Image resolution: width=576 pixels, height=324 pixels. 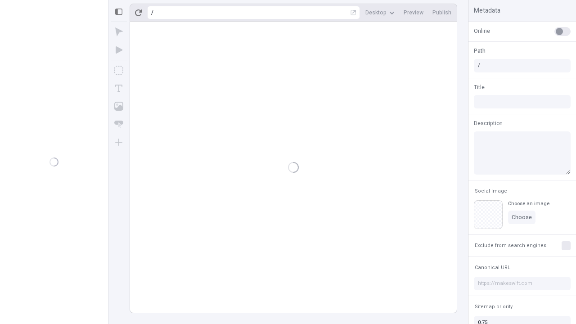 What do you see at coordinates (493, 268) in the screenshot?
I see `button: Canonical URL` at bounding box center [493, 268].